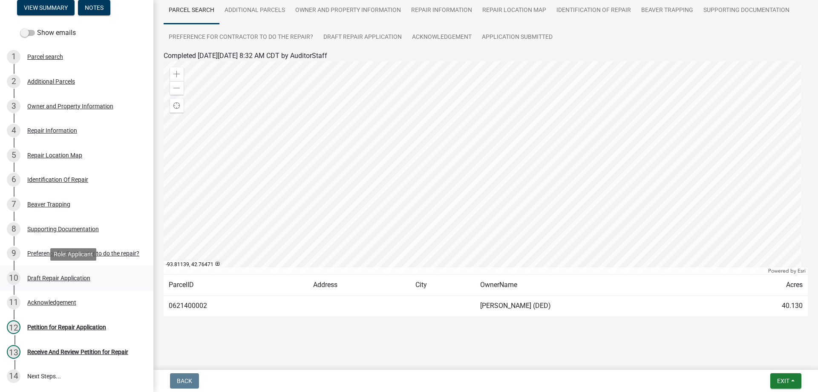 This screenshot has height=392, width=818. What do you see at coordinates (14, 179) in the screenshot?
I see `div: 6` at bounding box center [14, 179].